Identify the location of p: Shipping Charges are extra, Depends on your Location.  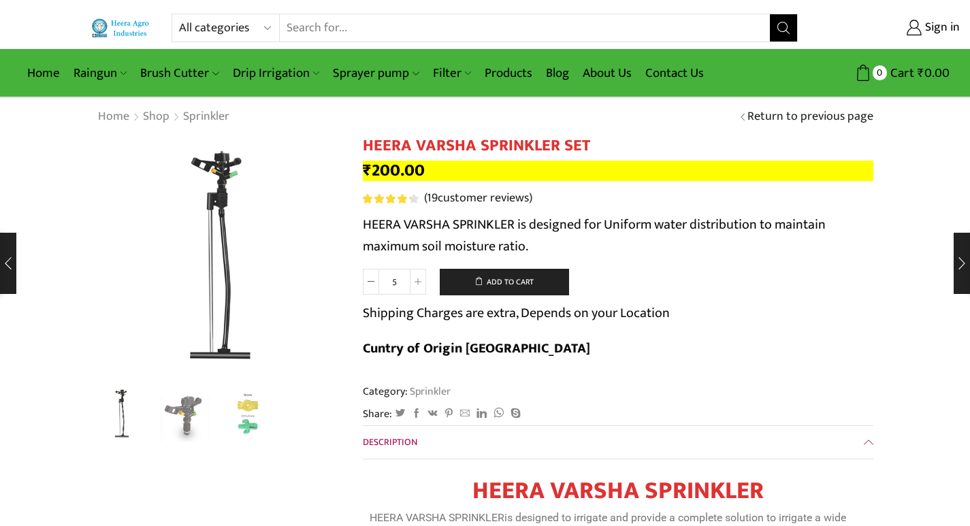
(516, 313).